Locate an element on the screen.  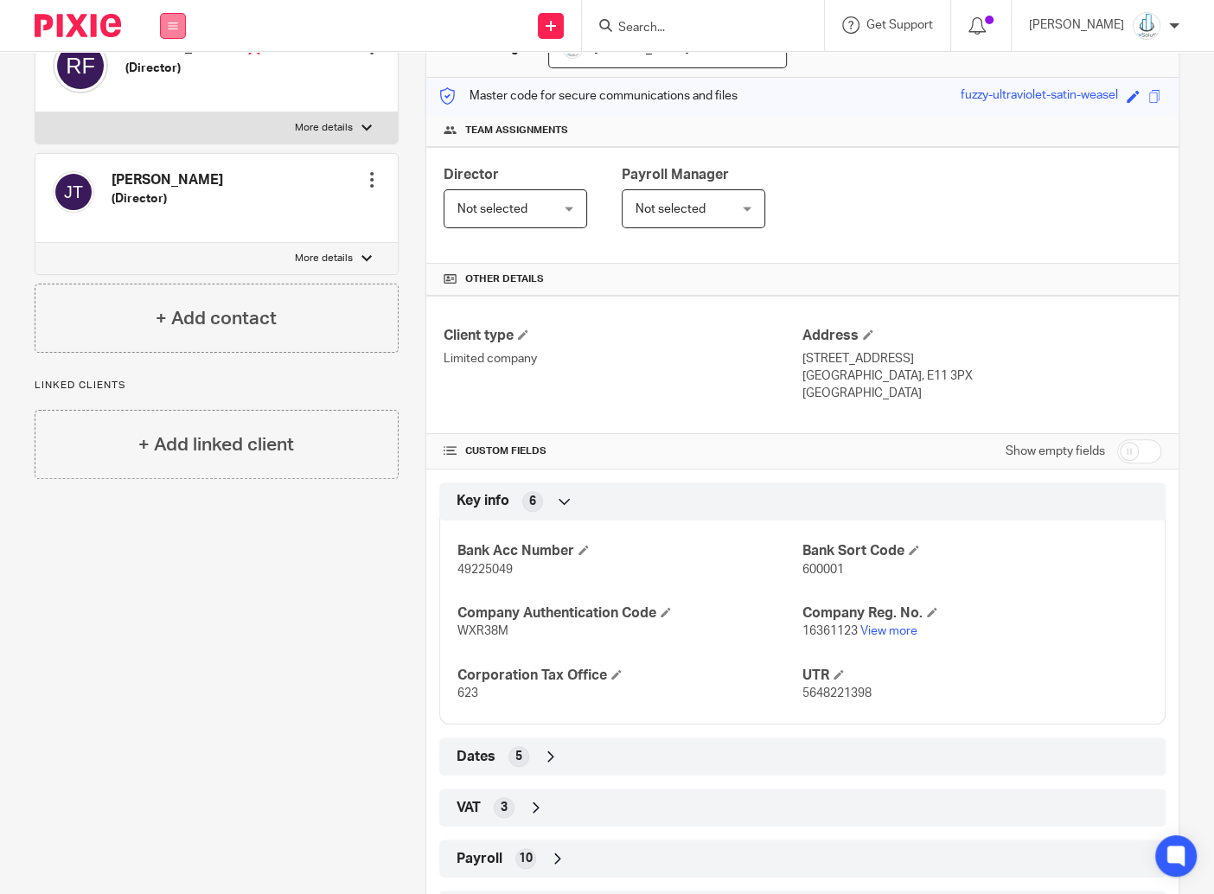
span: WXR38M is located at coordinates (482, 631).